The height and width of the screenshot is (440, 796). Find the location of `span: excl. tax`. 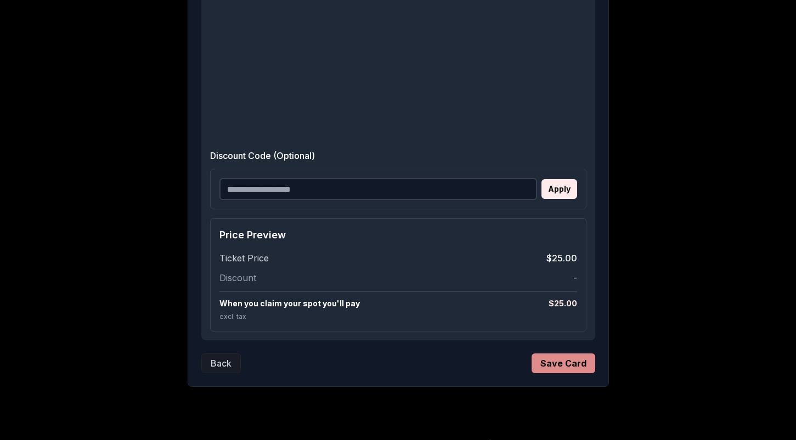

span: excl. tax is located at coordinates (233, 316).